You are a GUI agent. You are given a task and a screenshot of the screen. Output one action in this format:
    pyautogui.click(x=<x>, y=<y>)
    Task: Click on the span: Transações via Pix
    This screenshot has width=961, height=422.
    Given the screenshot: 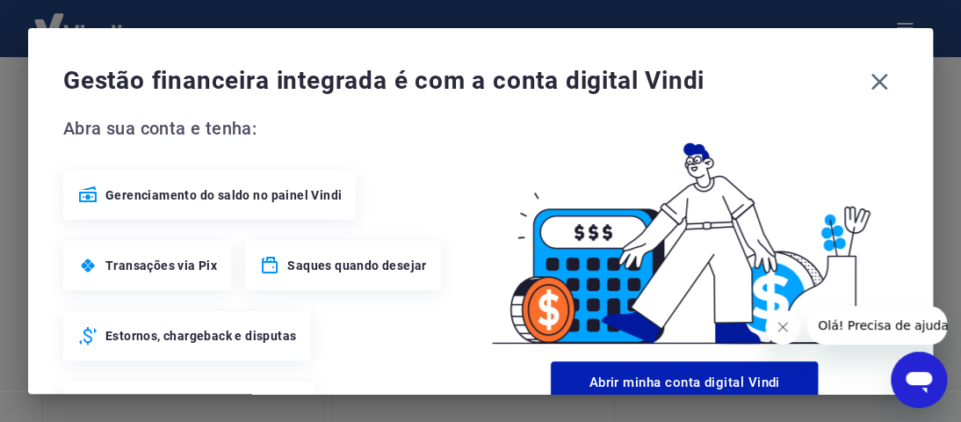 What is the action you would take?
    pyautogui.click(x=161, y=265)
    